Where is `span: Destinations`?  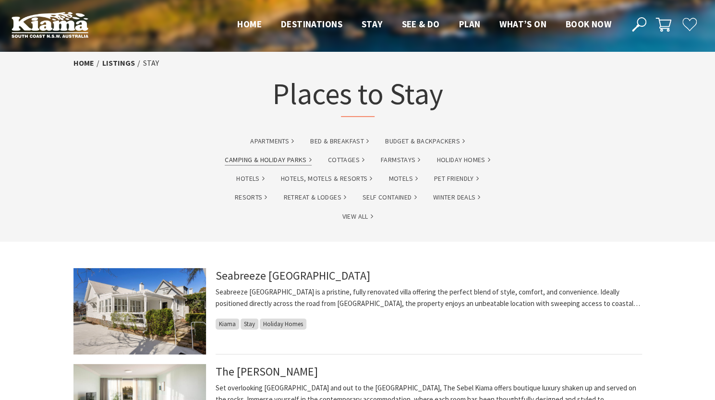 span: Destinations is located at coordinates (312, 24).